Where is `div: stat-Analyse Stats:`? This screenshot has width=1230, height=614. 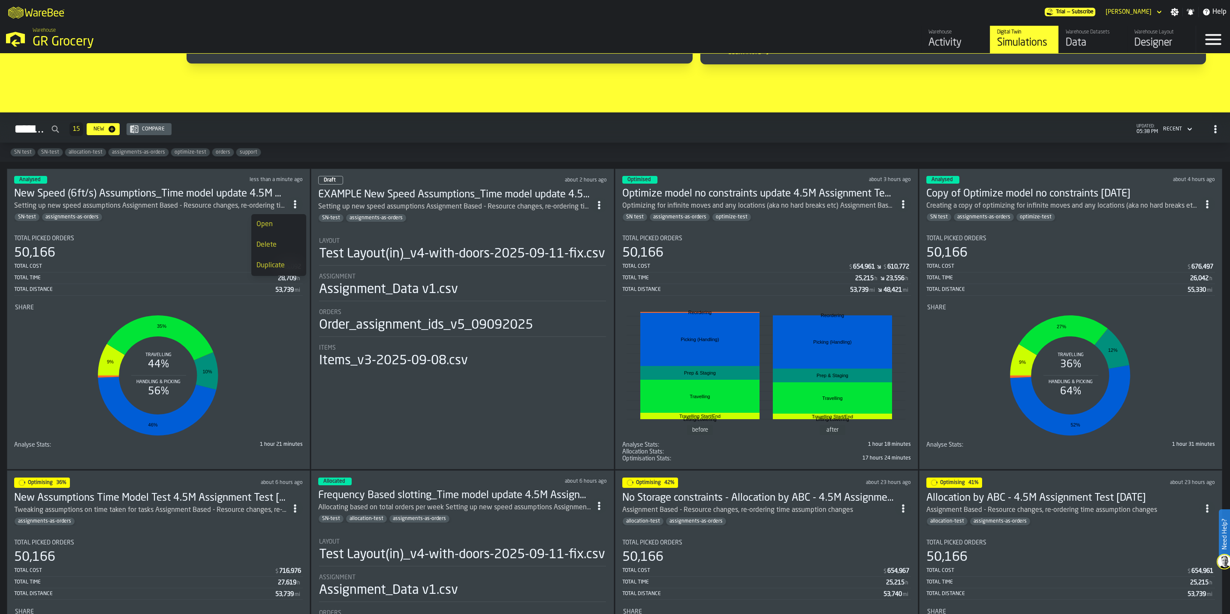
div: stat-Analyse Stats: is located at coordinates (158, 445).